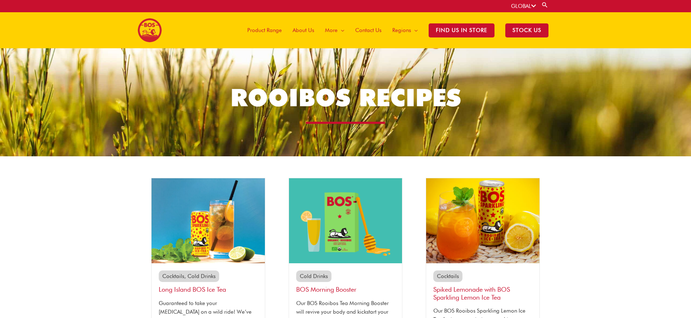  I want to click on span: About Us, so click(303, 30).